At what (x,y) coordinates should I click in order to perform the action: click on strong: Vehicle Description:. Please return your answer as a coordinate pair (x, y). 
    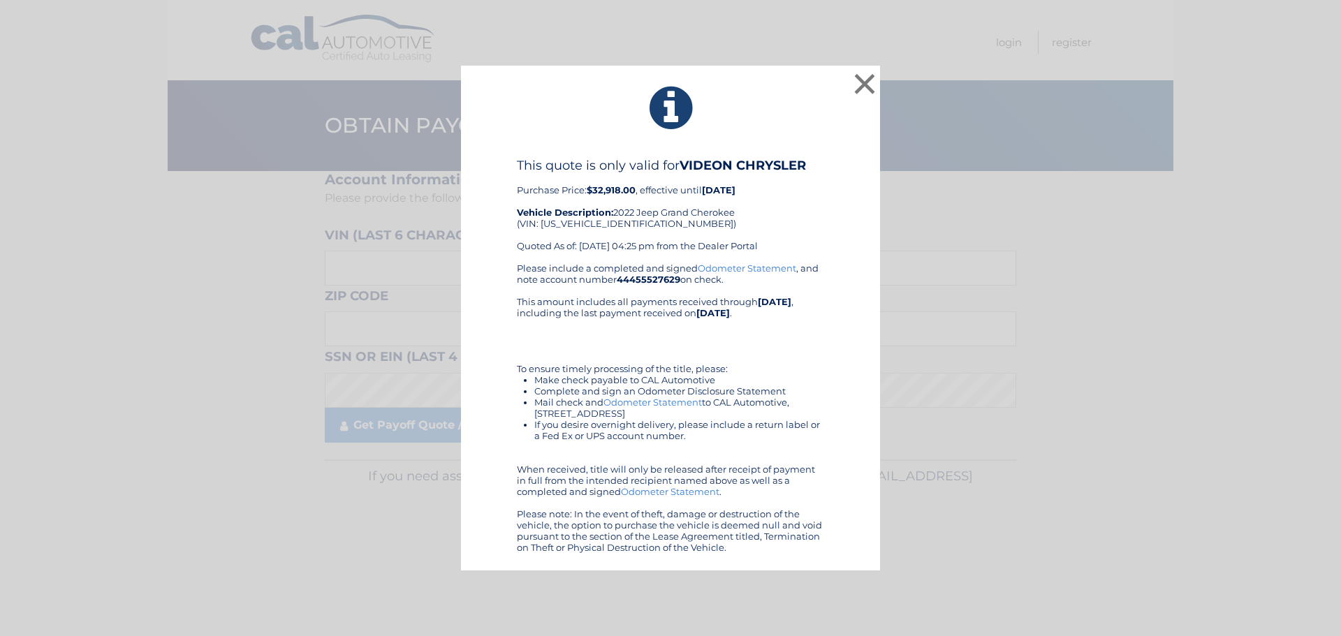
    Looking at the image, I should click on (565, 212).